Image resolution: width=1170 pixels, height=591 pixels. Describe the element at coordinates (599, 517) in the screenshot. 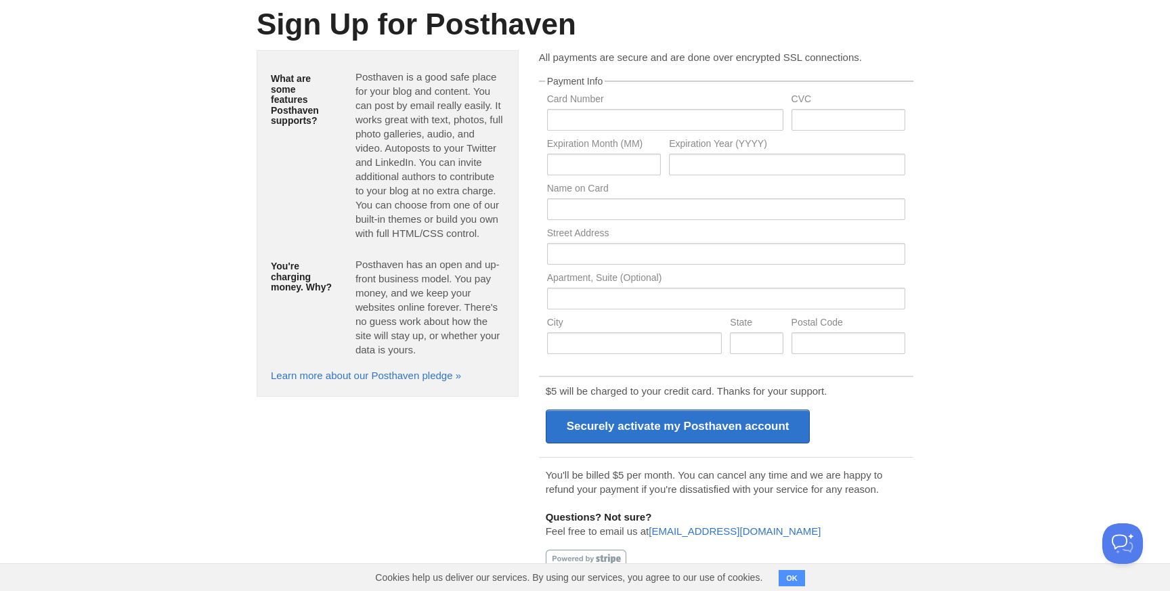

I see `b: Questions? Not sure?` at that location.